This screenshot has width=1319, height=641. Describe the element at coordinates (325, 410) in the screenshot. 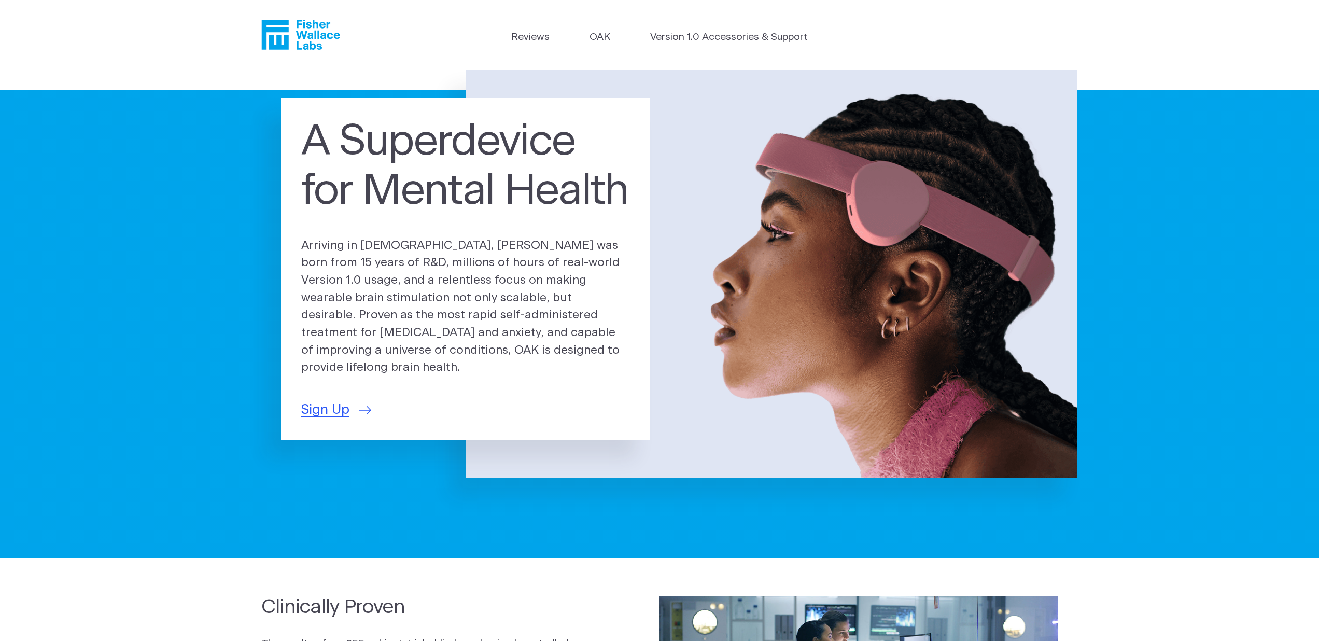

I see `span: Sign Up` at that location.